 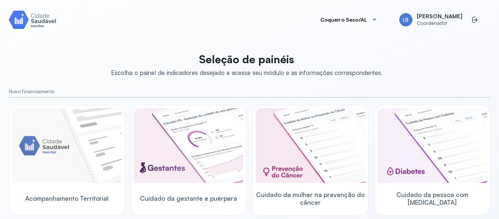 I want to click on img: Logotipo do produto Monitor, so click(x=33, y=19).